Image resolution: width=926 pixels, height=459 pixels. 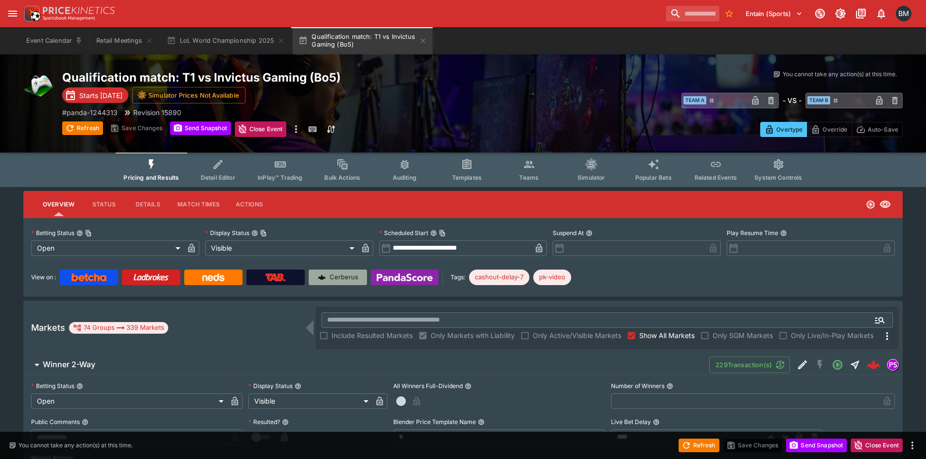 I want to click on p: Display Status, so click(x=270, y=386).